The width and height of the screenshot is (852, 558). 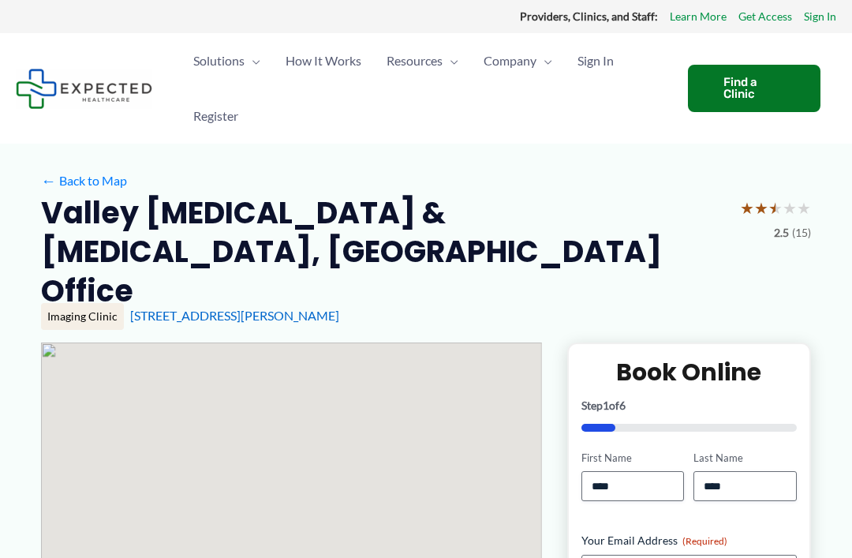 I want to click on a: ←Back to Map, so click(x=84, y=181).